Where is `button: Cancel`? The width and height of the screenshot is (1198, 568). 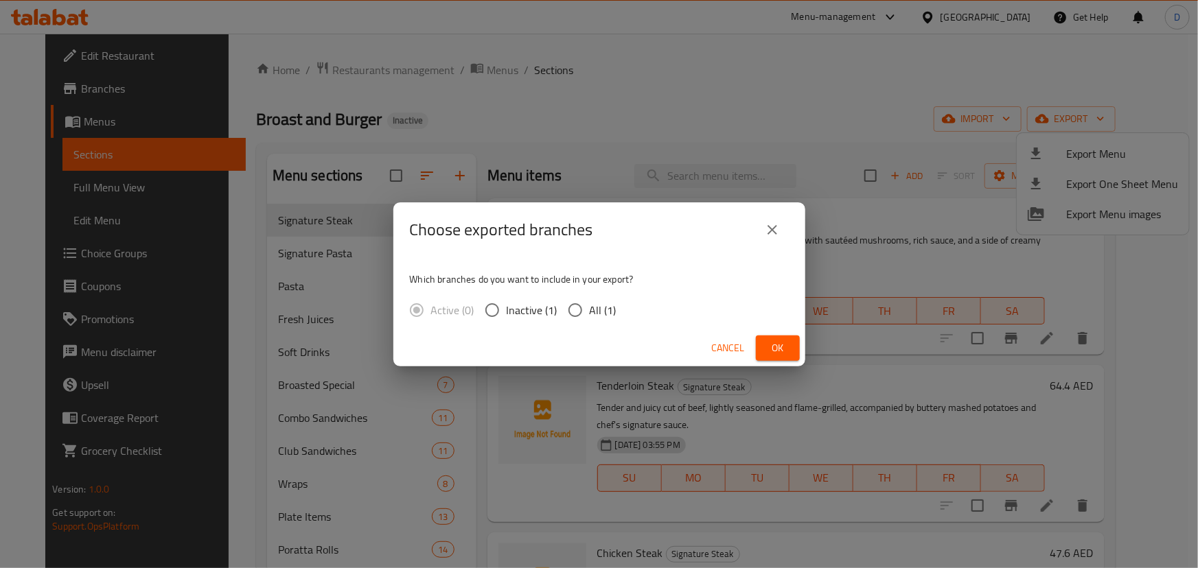 button: Cancel is located at coordinates (728, 348).